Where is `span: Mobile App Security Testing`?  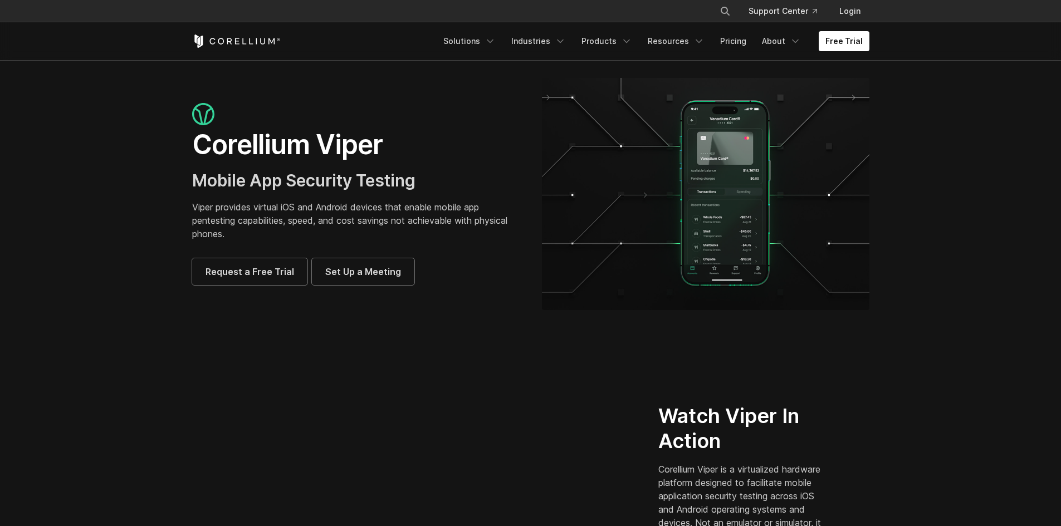 span: Mobile App Security Testing is located at coordinates (303, 180).